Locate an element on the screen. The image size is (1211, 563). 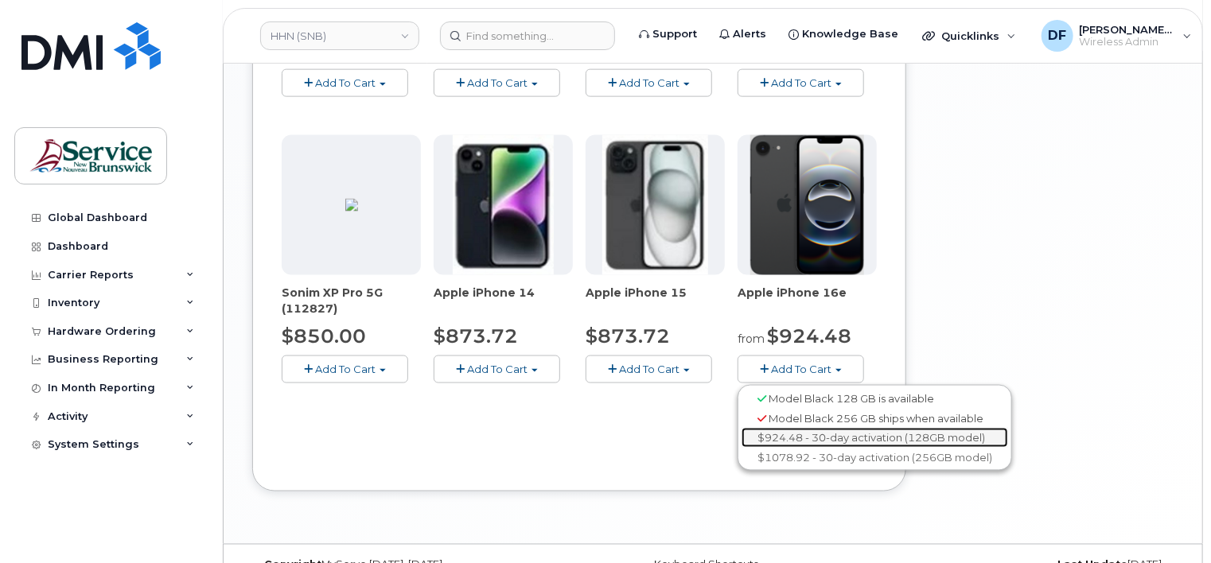
div: Sonim XP Pro 5G (112827) is located at coordinates (351, 301).